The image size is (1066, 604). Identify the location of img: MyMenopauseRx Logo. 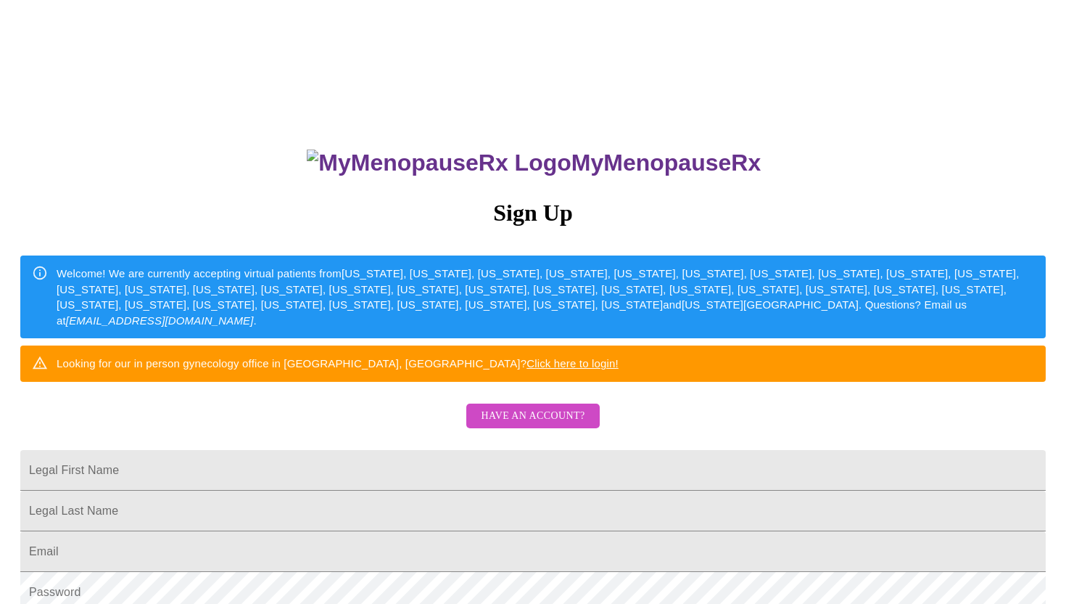
(439, 163).